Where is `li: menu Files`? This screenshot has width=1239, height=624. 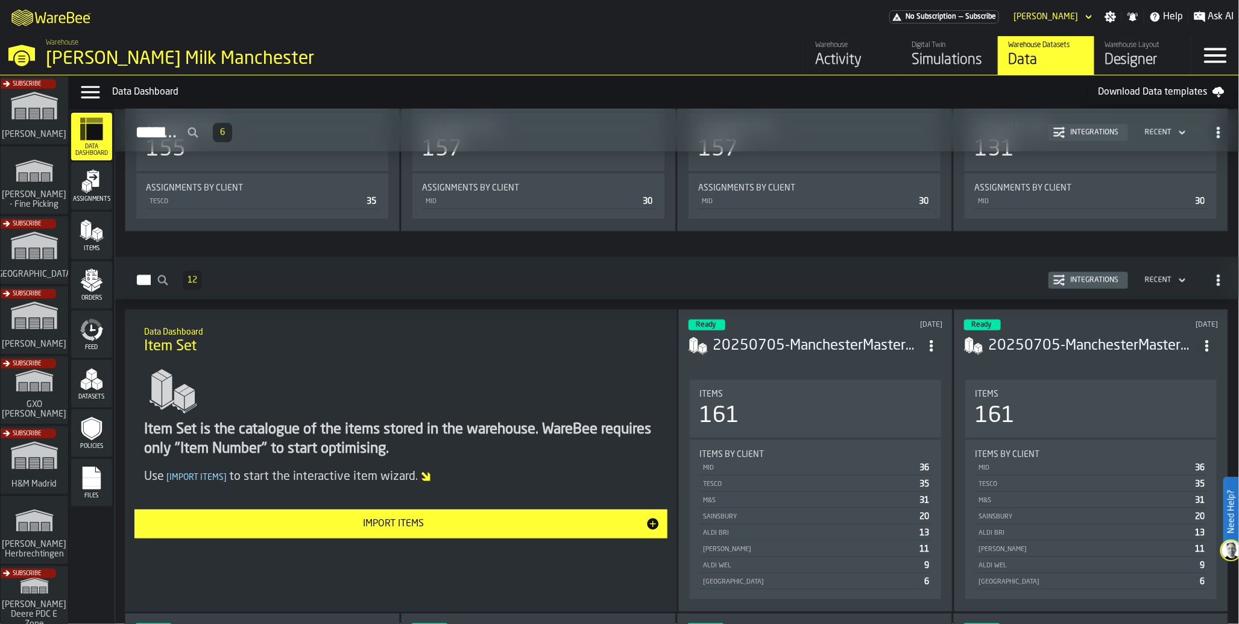
li: menu Files is located at coordinates (92, 483).